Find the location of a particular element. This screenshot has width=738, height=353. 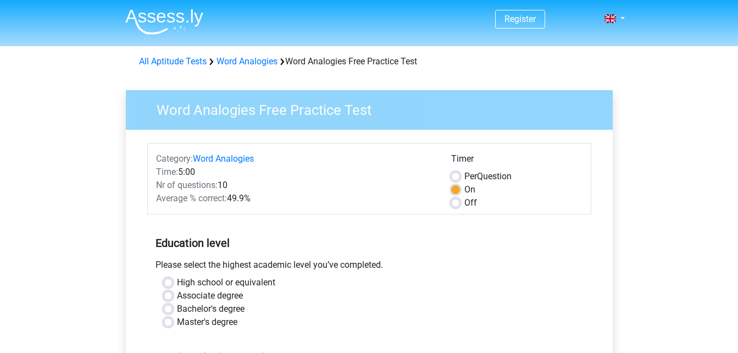

span: Nr of questions: is located at coordinates (187, 185).